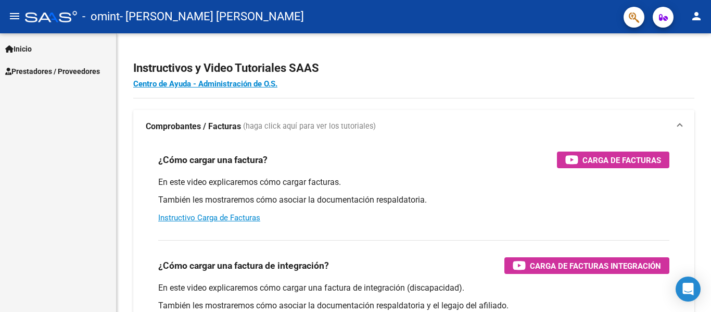  Describe the element at coordinates (53, 71) in the screenshot. I see `span: Prestadores / Proveedores` at that location.